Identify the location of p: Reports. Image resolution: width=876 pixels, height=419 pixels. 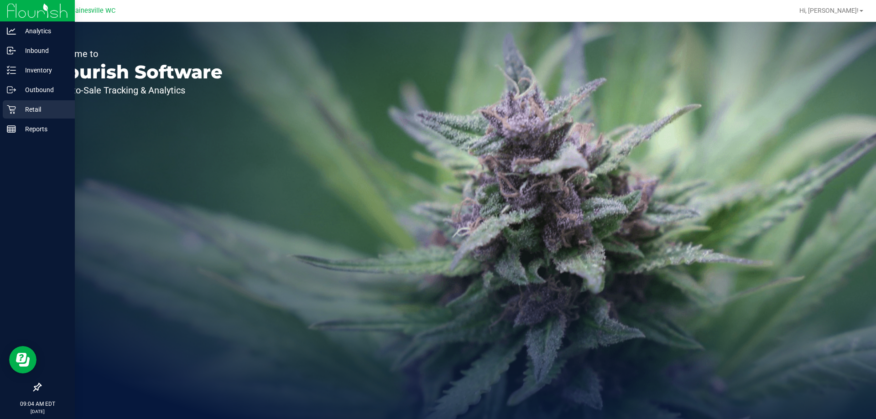
(43, 129).